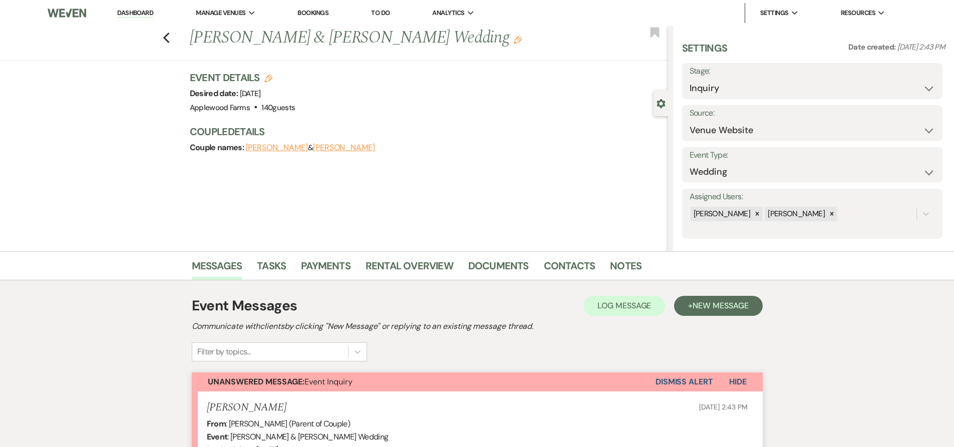 The image size is (954, 447). I want to click on a: Messages, so click(217, 269).